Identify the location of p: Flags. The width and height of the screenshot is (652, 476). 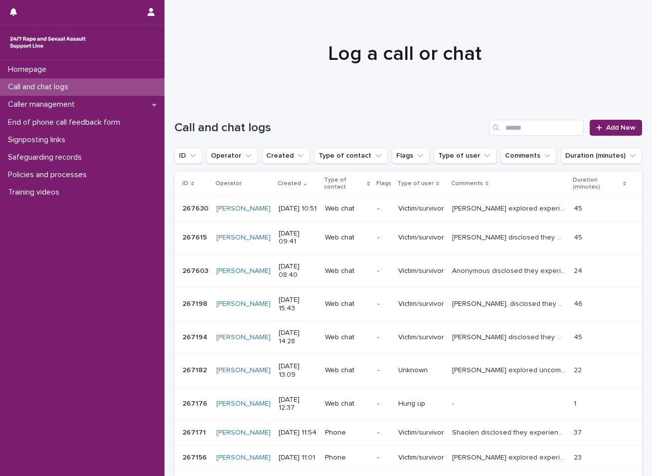
(384, 183).